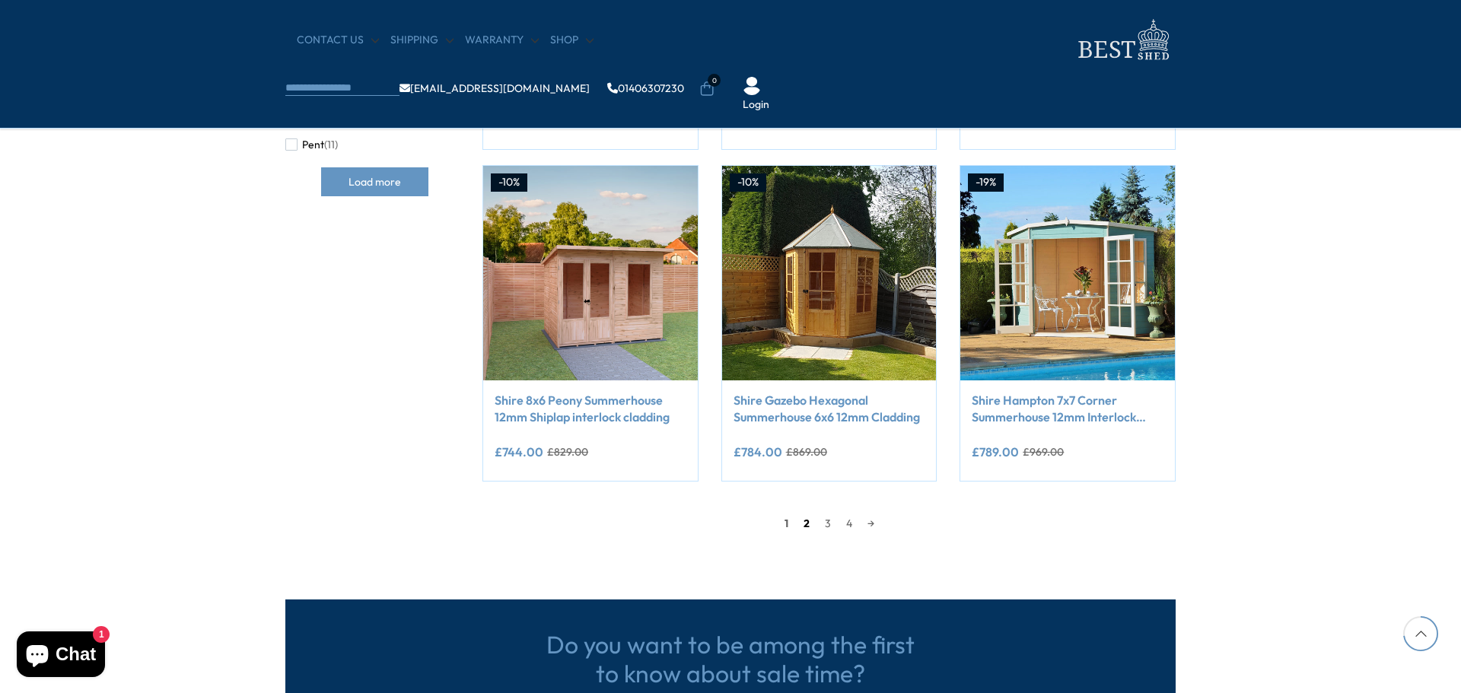 Image resolution: width=1461 pixels, height=693 pixels. I want to click on span: Pent, so click(313, 145).